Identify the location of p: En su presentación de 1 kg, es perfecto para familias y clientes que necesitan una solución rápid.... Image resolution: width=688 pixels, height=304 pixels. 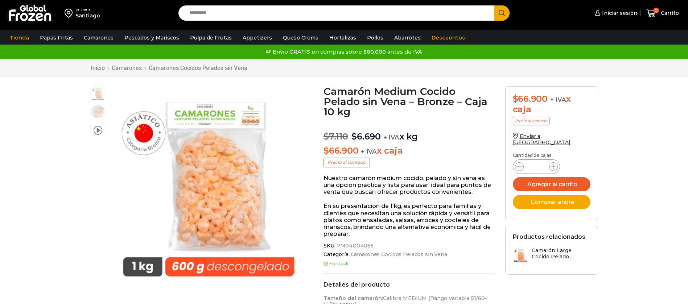
(409, 220).